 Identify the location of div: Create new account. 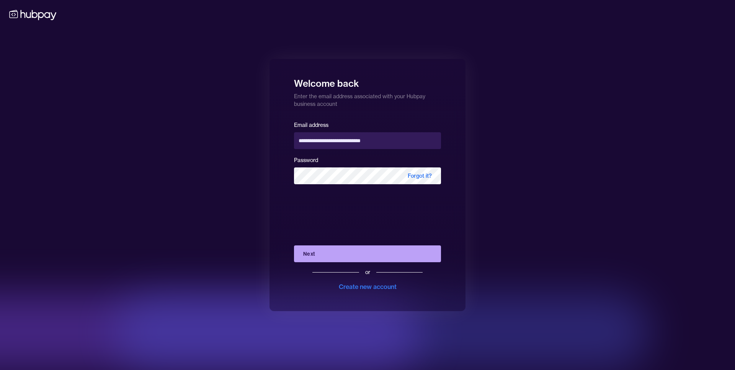
(367, 287).